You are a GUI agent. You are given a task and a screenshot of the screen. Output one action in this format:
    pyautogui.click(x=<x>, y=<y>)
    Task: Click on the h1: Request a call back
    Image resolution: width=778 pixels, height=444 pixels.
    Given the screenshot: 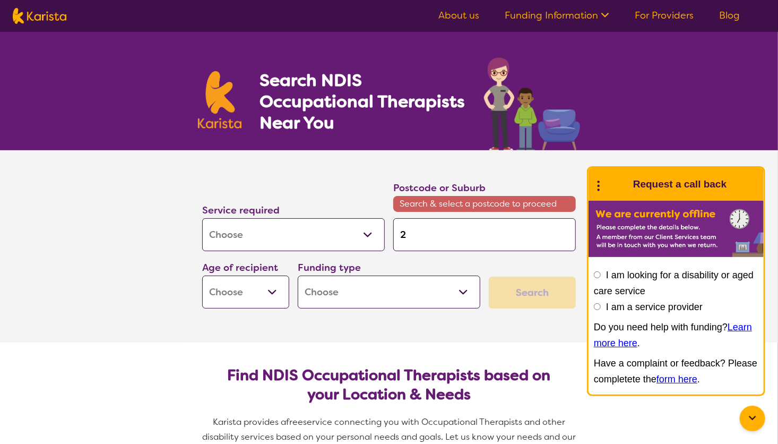 What is the action you would take?
    pyautogui.click(x=680, y=184)
    